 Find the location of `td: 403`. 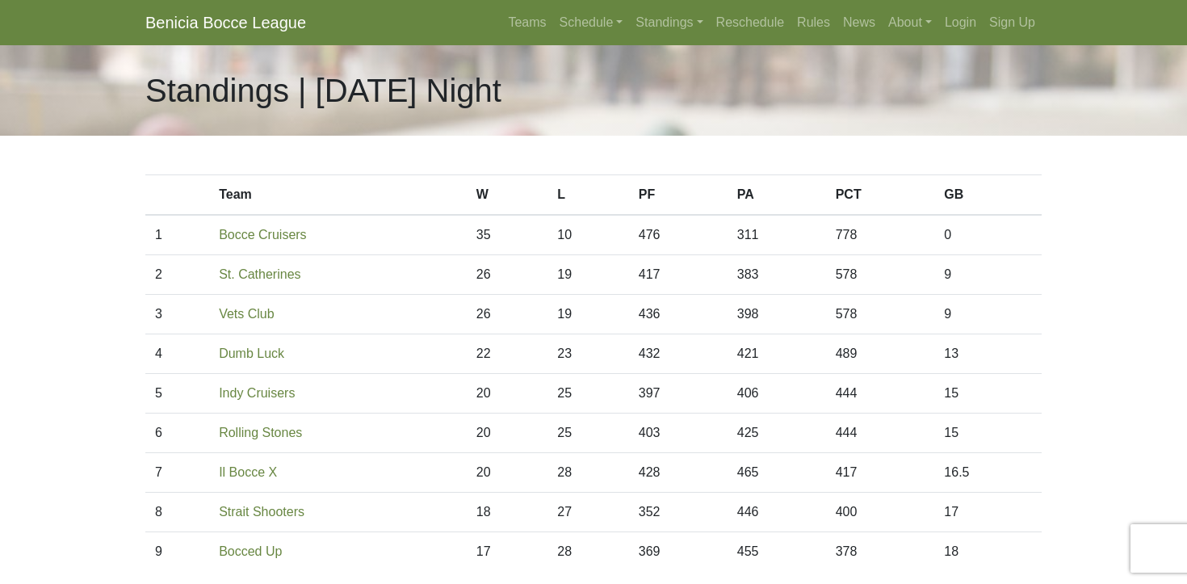

td: 403 is located at coordinates (678, 433).